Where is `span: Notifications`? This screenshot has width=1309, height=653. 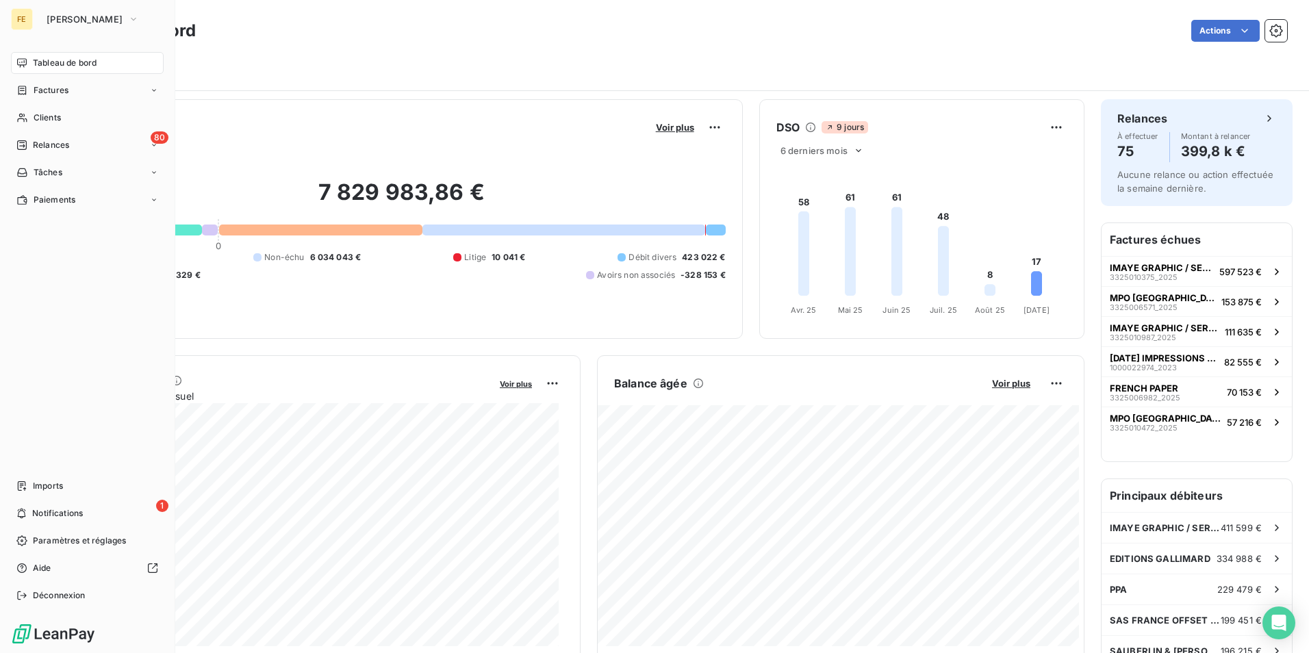
span: Notifications is located at coordinates (58, 513).